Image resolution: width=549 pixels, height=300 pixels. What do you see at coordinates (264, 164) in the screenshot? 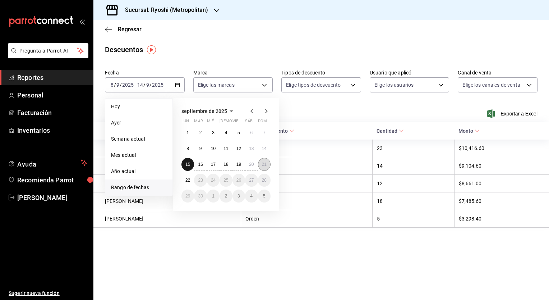
I see `abbr: 21 de septiembre de 2025` at bounding box center [264, 164].